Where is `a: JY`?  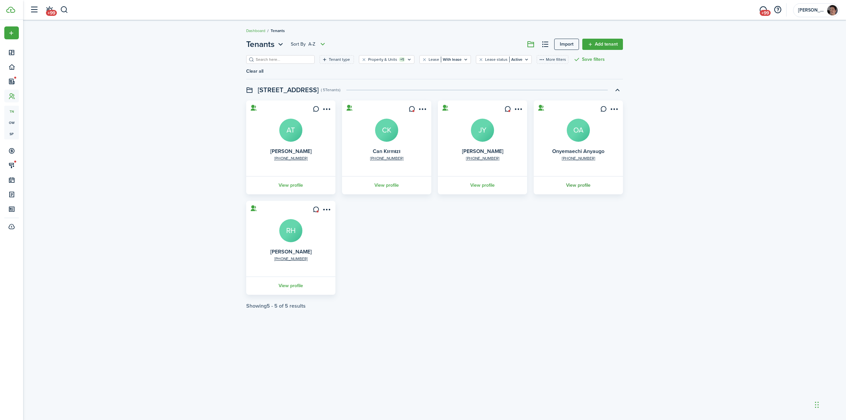
a: JY is located at coordinates (483, 130).